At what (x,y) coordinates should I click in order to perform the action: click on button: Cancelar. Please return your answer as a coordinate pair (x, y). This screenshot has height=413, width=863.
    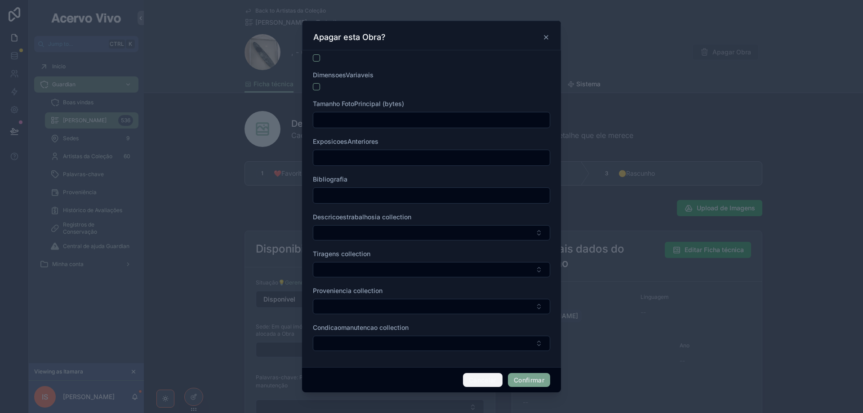
    Looking at the image, I should click on (483, 380).